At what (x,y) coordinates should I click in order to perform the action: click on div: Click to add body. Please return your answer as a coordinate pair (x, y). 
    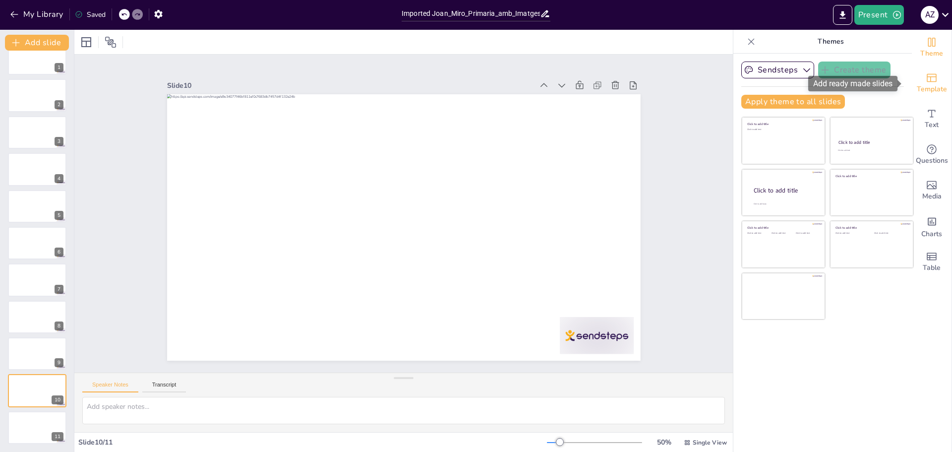
    Looking at the image, I should click on (785, 204).